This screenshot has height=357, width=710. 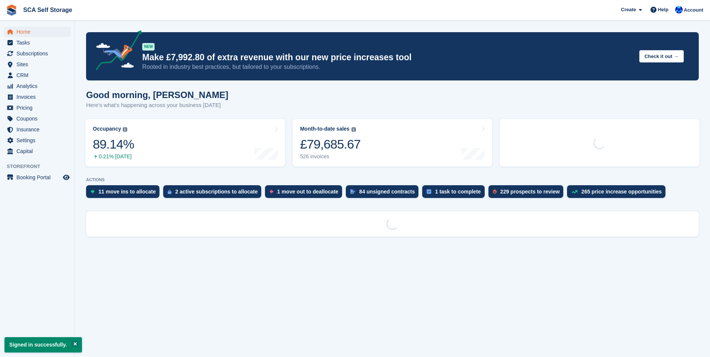 What do you see at coordinates (388, 57) in the screenshot?
I see `p: Make £7,992.80 of extra revenue with our new price increases tool` at bounding box center [388, 57].